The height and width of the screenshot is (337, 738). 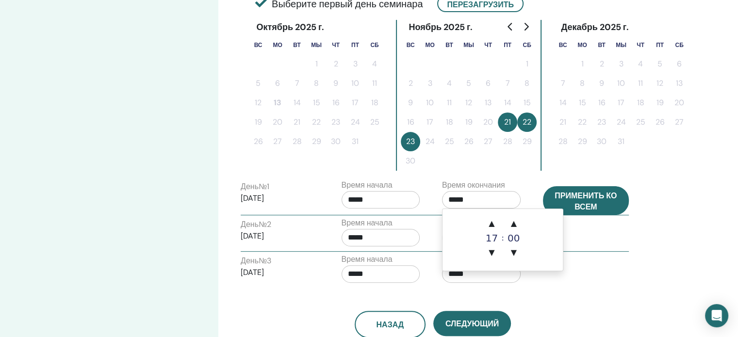 I want to click on font: Октябрь 2025 г., so click(x=290, y=27).